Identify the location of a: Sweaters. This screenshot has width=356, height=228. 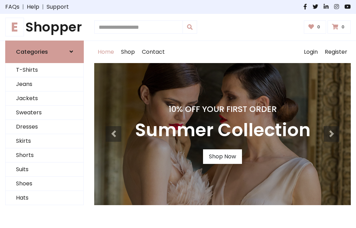
(44, 113).